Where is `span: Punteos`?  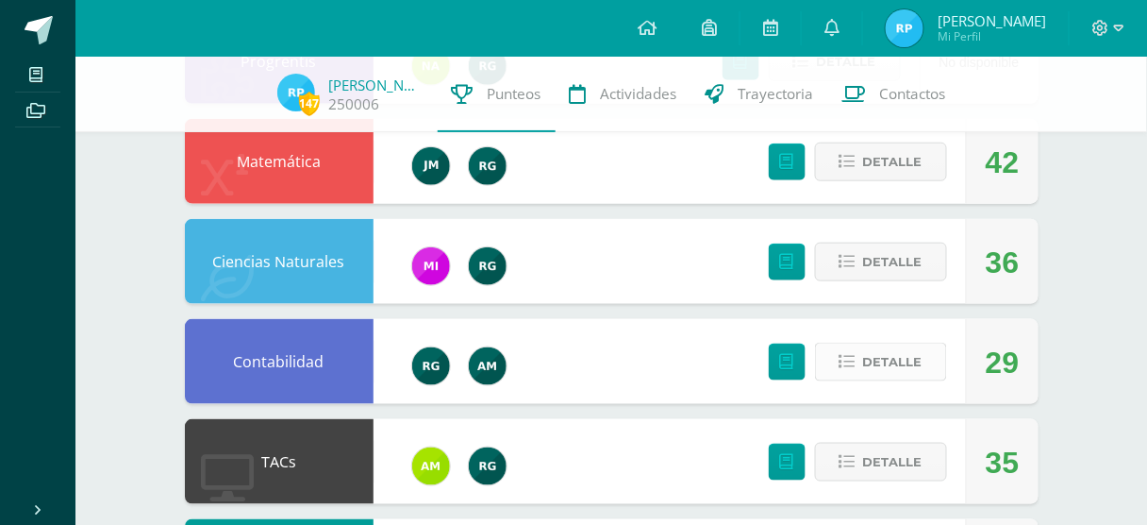 span: Punteos is located at coordinates (514, 93).